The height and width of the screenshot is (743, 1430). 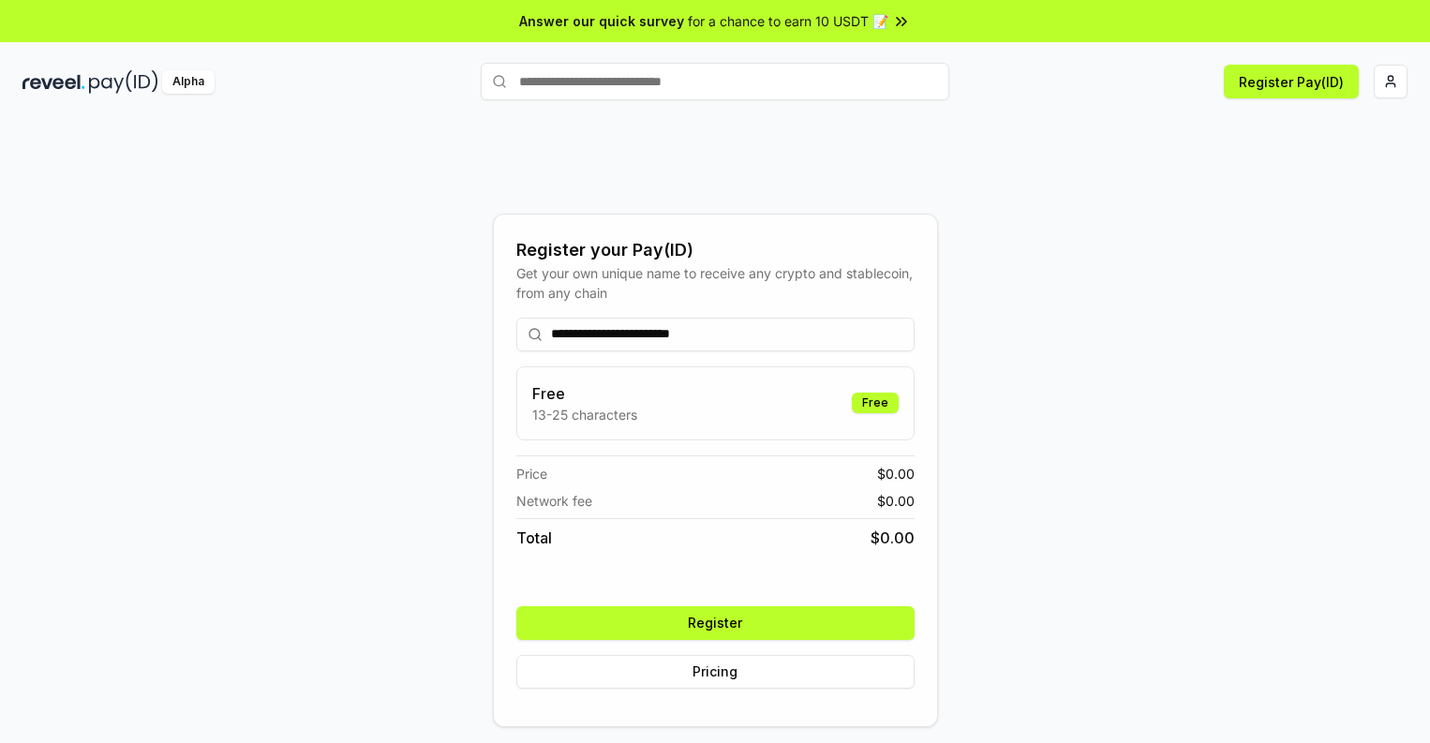 I want to click on button: Register Pay(ID), so click(x=1291, y=82).